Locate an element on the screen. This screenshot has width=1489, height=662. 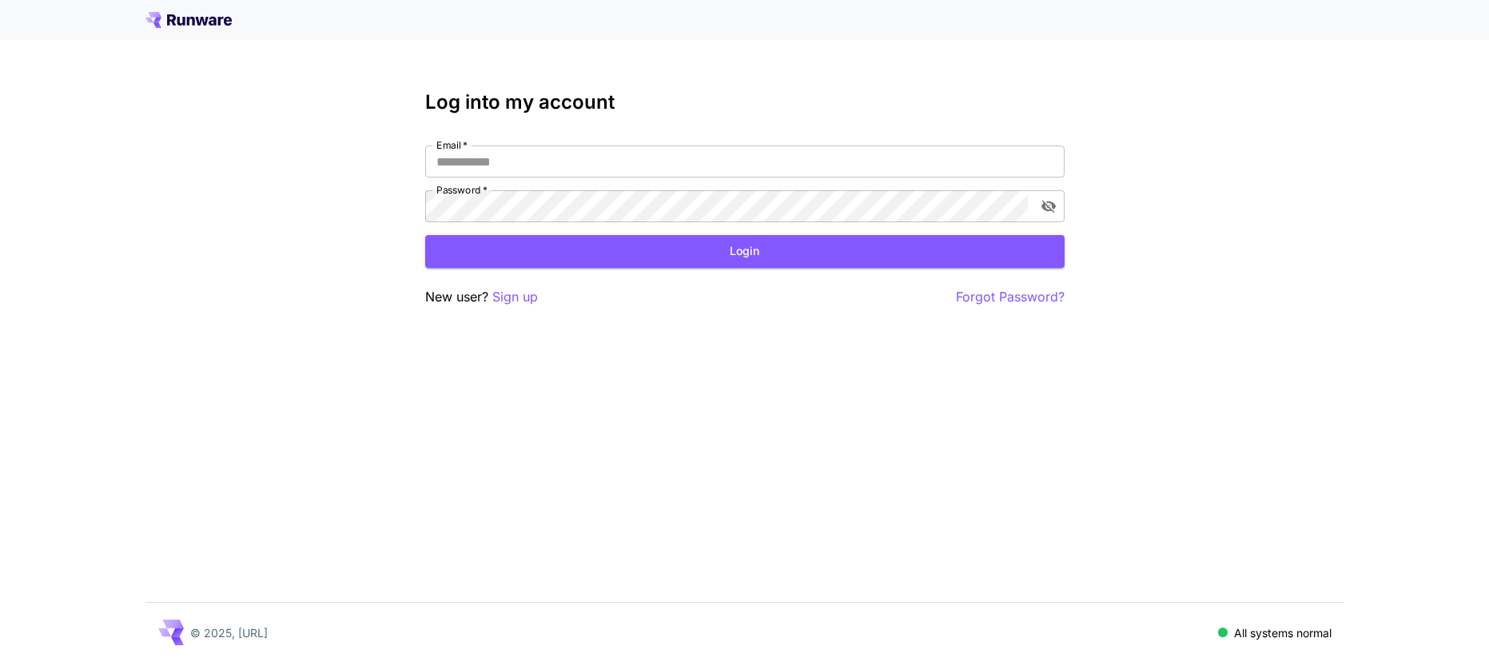
h3: Log into my account is located at coordinates (745, 102).